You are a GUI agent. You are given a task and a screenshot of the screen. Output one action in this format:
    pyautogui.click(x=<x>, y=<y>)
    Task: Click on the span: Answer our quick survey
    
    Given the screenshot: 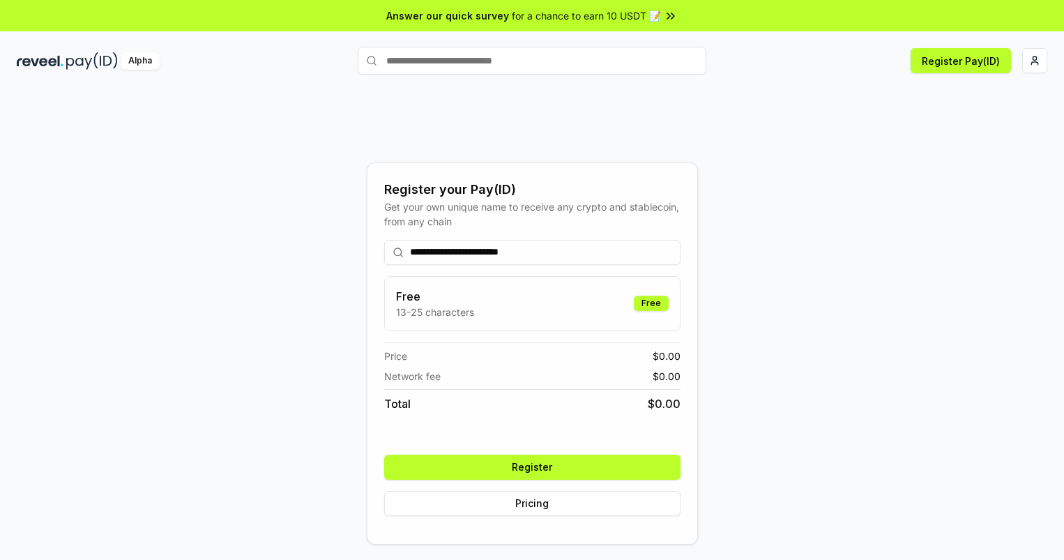 What is the action you would take?
    pyautogui.click(x=448, y=15)
    